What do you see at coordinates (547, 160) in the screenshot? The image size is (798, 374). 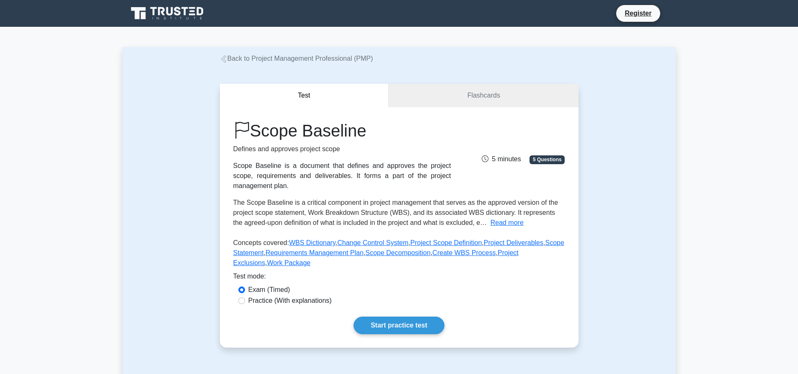 I see `span: 5 Questions` at bounding box center [547, 160].